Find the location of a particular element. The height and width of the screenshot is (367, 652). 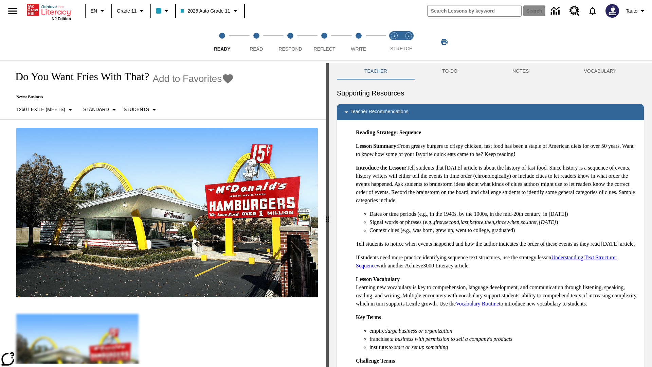

a: Understanding Text Structure: Sequence is located at coordinates (486, 261).